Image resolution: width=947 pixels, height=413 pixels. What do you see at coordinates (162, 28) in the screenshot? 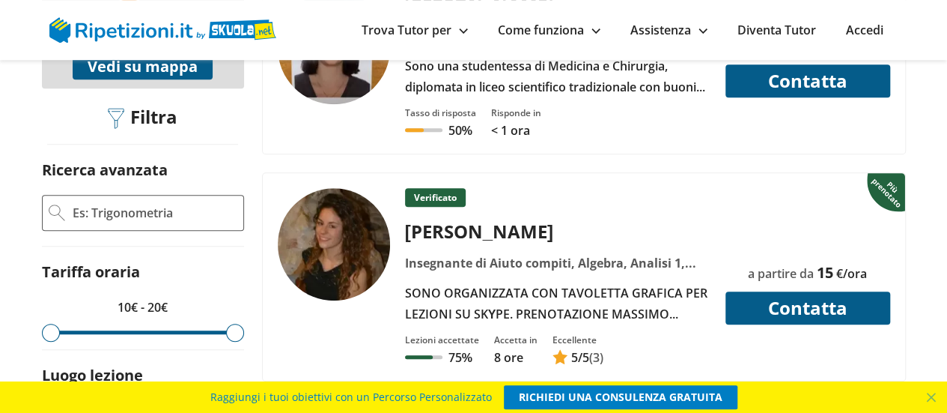
I see `a: logo Skuola.net | Ripetizioni.it` at bounding box center [162, 28].